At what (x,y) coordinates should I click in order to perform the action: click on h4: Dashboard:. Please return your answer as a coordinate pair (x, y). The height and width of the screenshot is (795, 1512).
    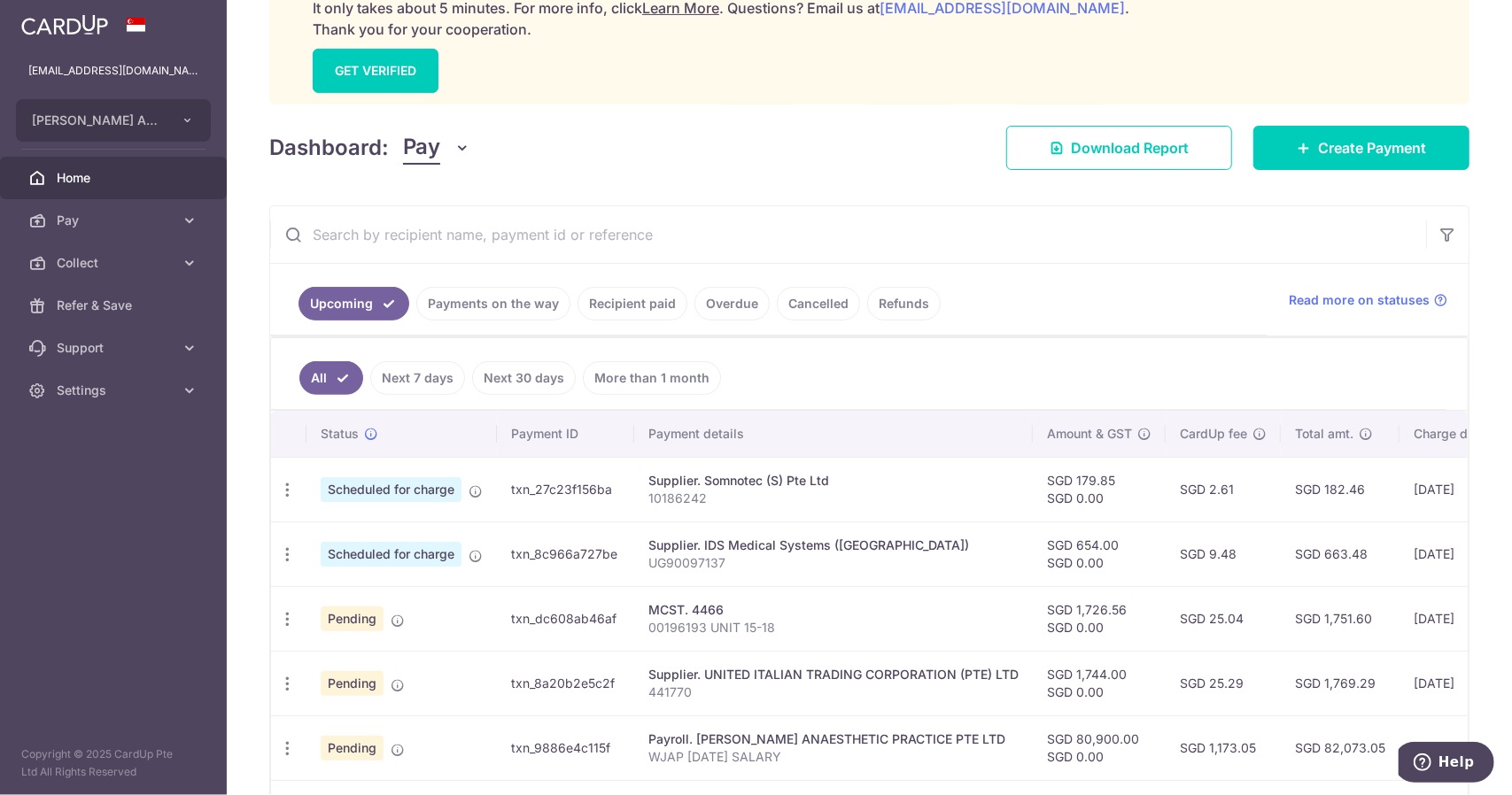
    Looking at the image, I should click on (329, 148).